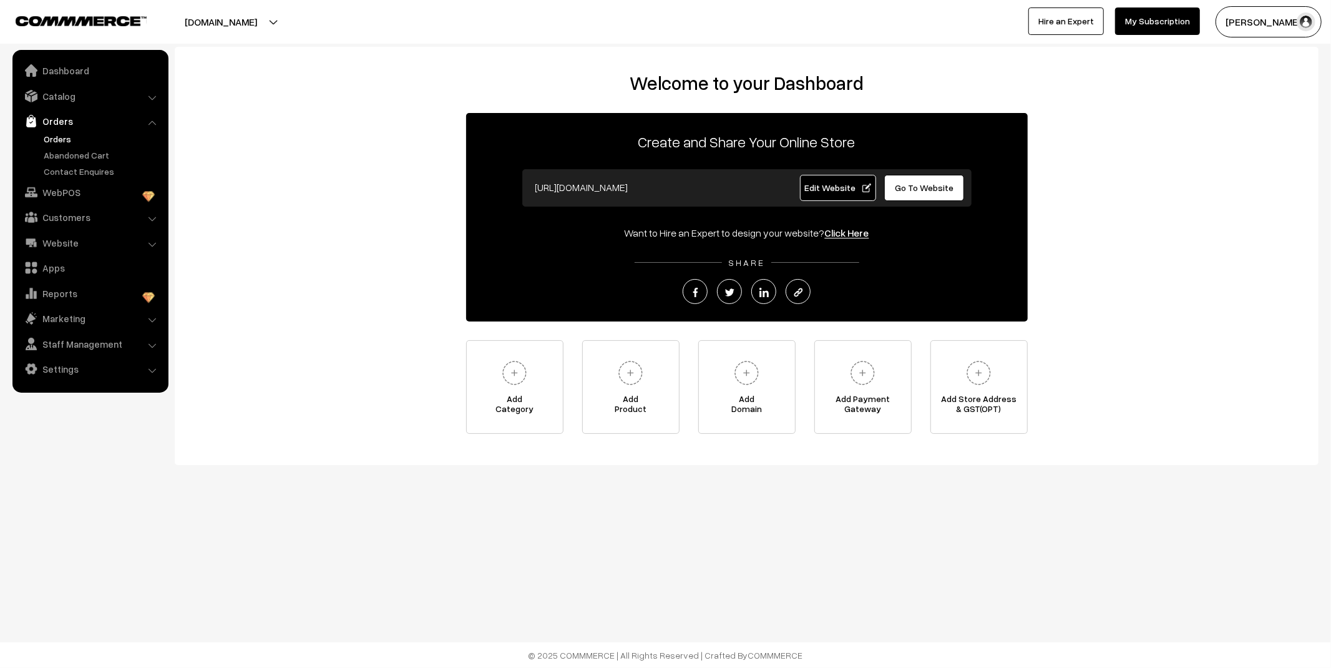  Describe the element at coordinates (515, 387) in the screenshot. I see `a: AddCategory` at that location.